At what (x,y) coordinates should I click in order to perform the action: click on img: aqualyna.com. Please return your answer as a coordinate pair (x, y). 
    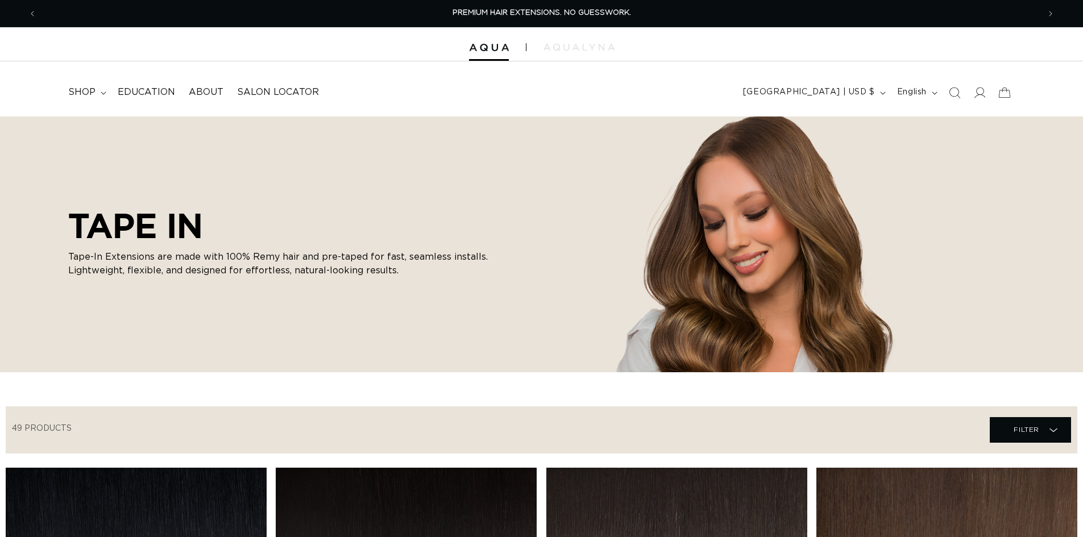
    Looking at the image, I should click on (579, 47).